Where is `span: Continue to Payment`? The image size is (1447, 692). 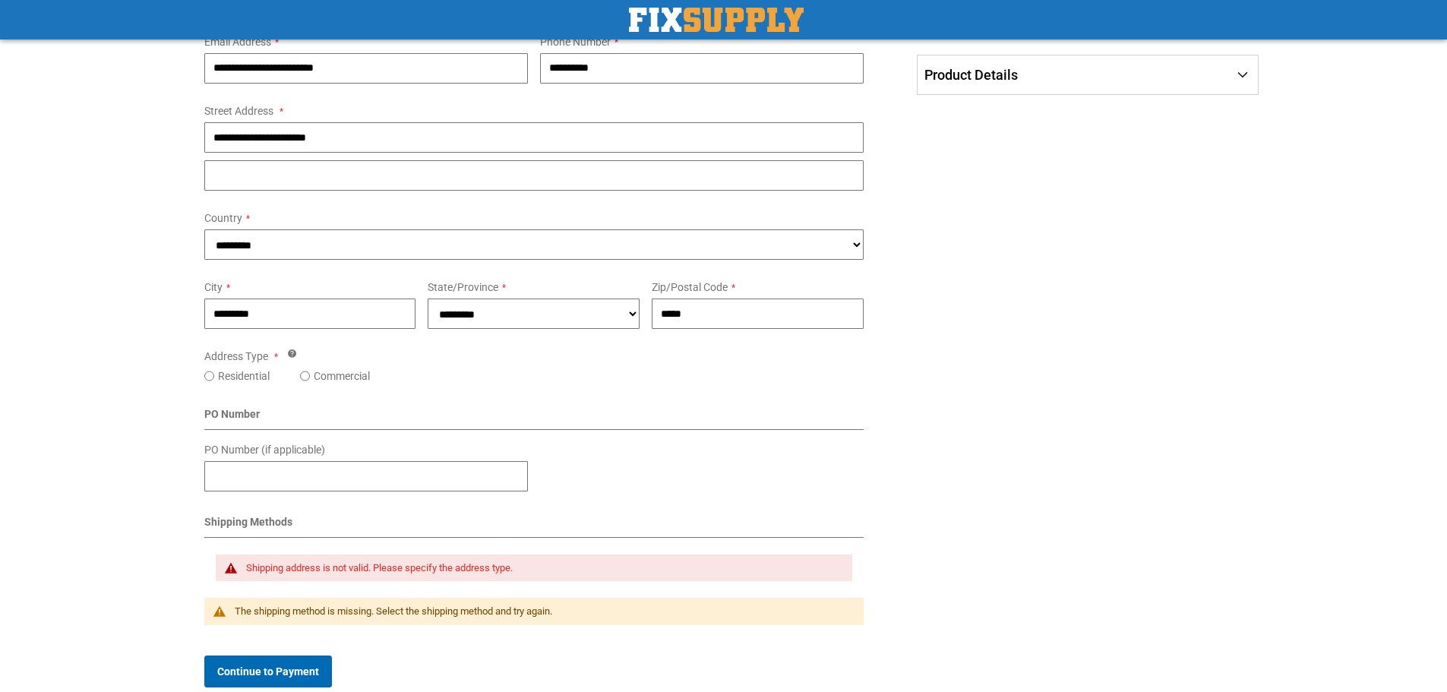 span: Continue to Payment is located at coordinates (268, 671).